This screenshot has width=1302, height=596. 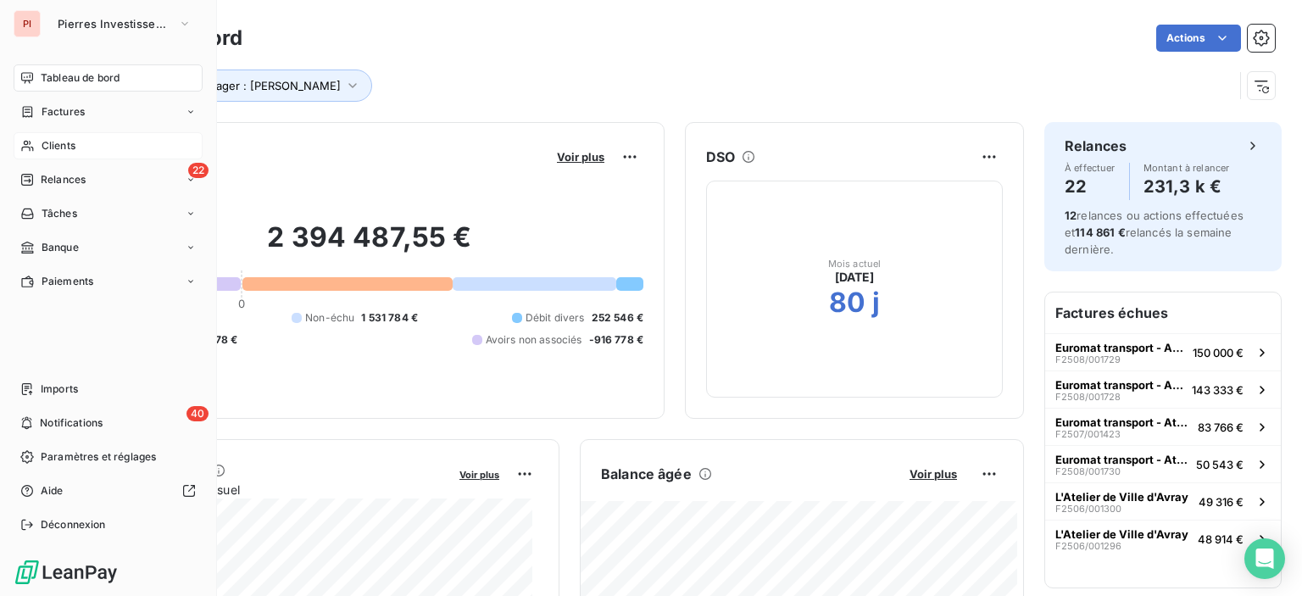 I want to click on a: Aide, so click(x=108, y=491).